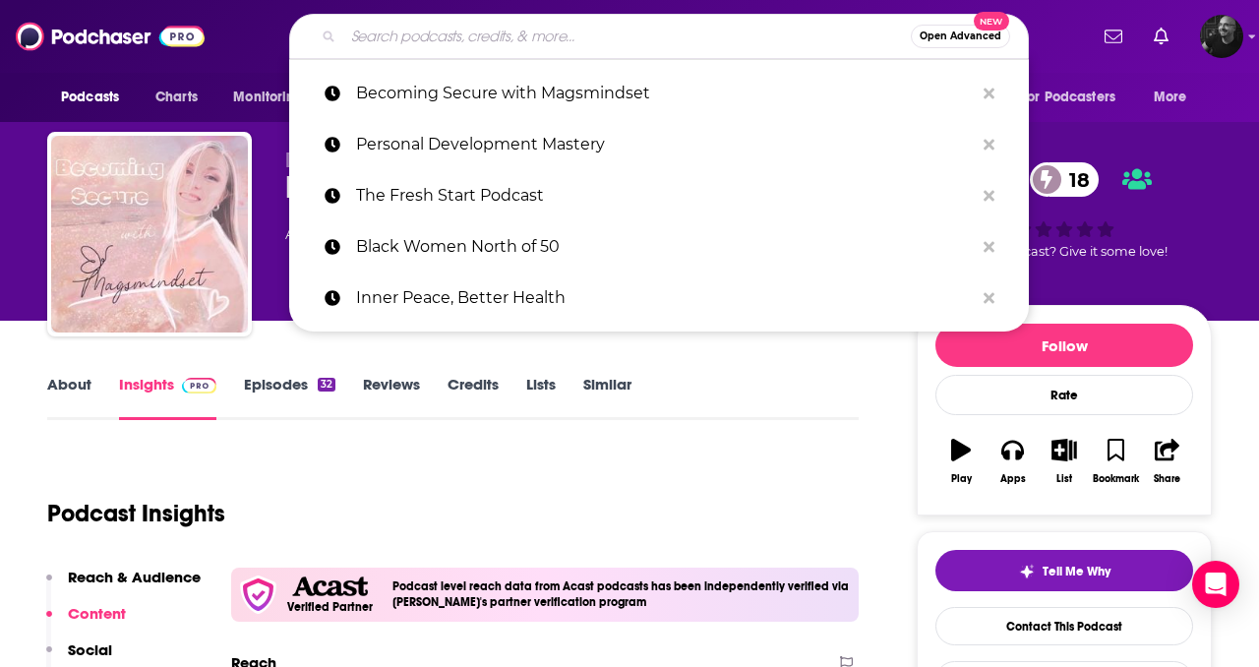 This screenshot has height=667, width=1259. I want to click on span: Tell Me Why, so click(1076, 571).